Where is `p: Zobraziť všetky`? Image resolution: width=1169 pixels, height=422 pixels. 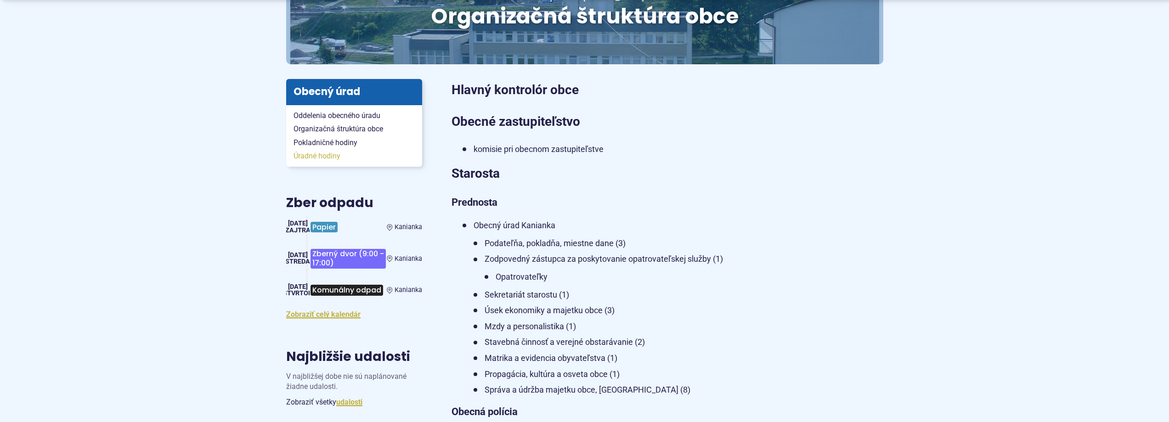 p: Zobraziť všetky is located at coordinates (354, 402).